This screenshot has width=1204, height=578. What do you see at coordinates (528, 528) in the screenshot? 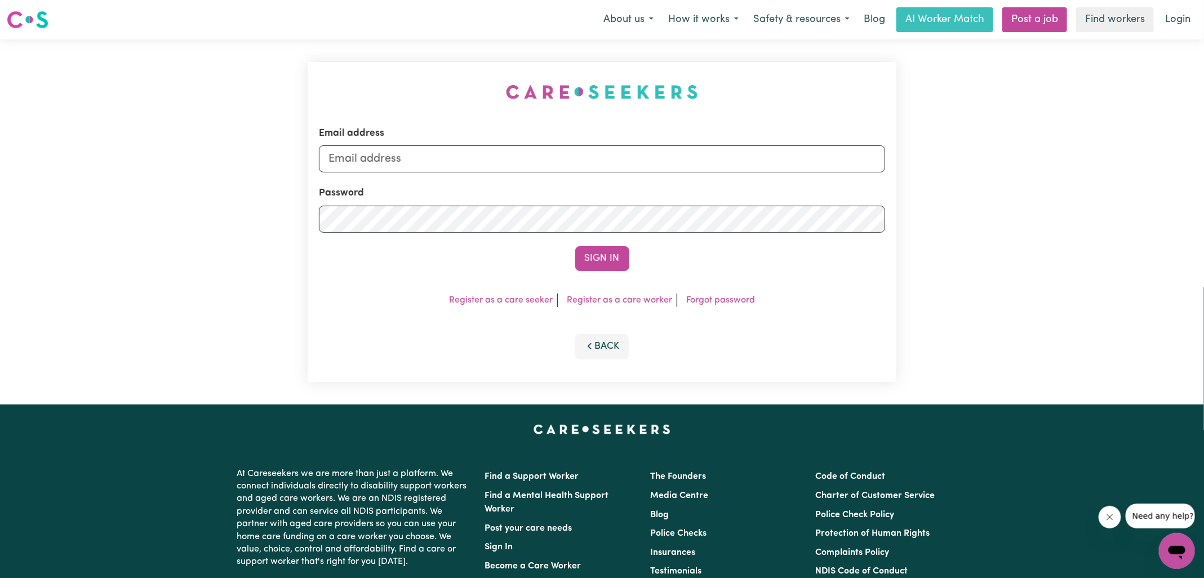
I see `a: Post your care needs` at bounding box center [528, 528].